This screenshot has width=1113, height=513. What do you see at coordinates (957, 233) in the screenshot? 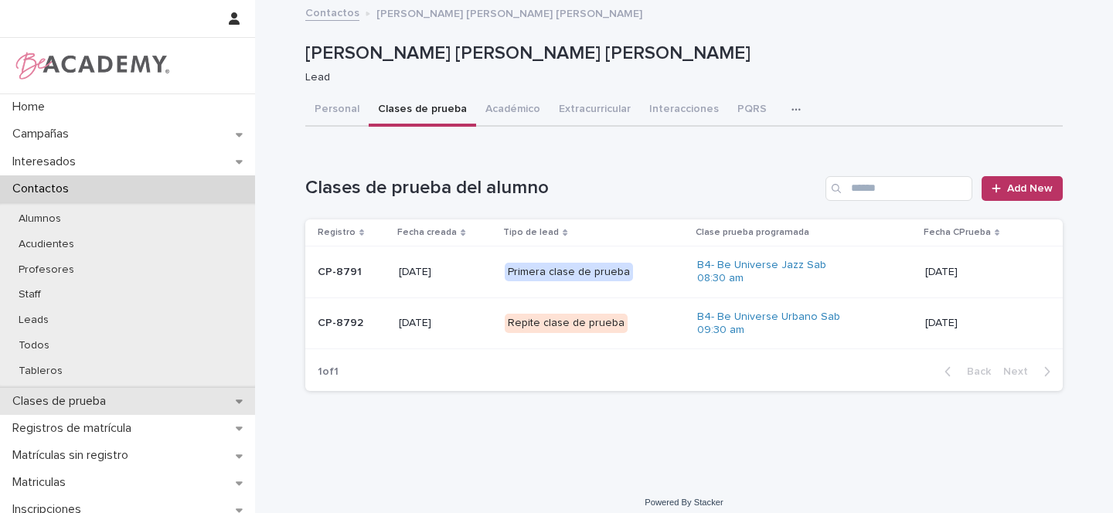
I see `p: Fecha CPrueba` at bounding box center [957, 233].